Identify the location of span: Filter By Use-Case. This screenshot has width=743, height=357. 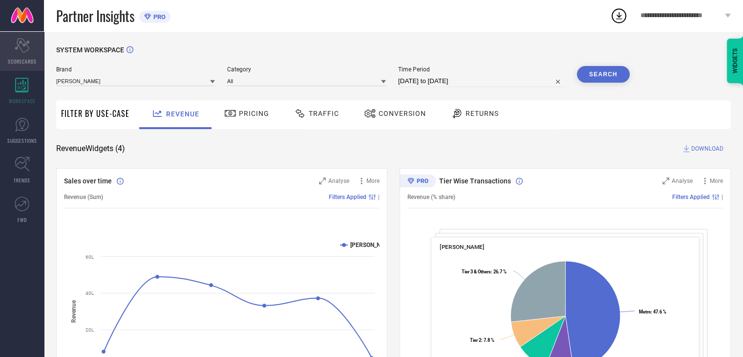
(95, 113).